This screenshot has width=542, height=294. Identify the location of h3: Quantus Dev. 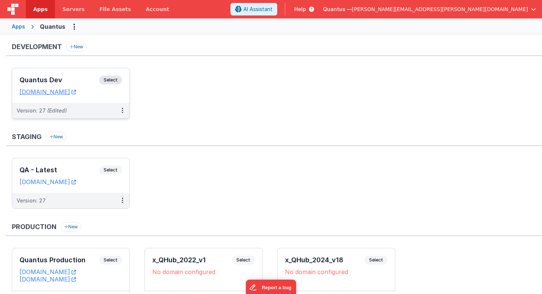
(59, 80).